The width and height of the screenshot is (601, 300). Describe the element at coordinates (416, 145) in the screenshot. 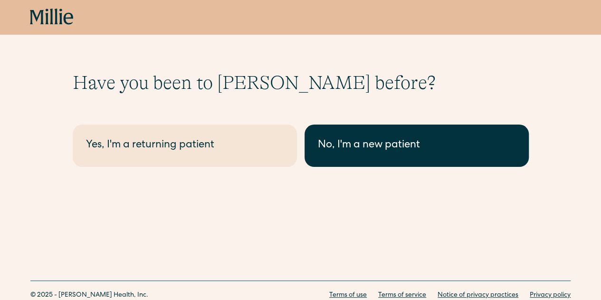

I see `div: No, I'm a new patient` at that location.